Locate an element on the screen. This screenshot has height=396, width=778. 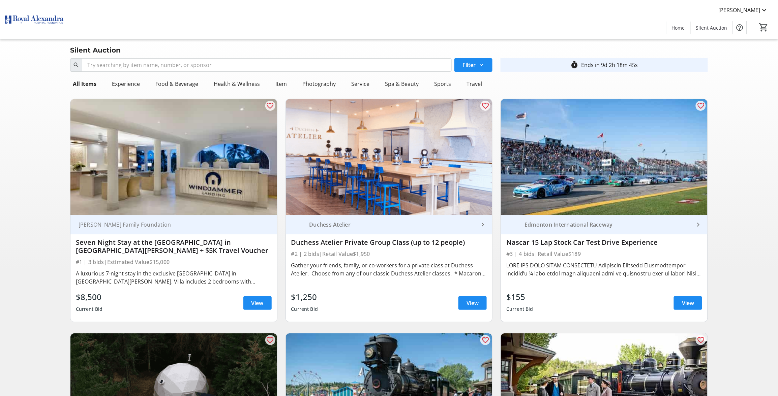
img: Royal Alexandra Hospital Foundation's Logo is located at coordinates (34, 20).